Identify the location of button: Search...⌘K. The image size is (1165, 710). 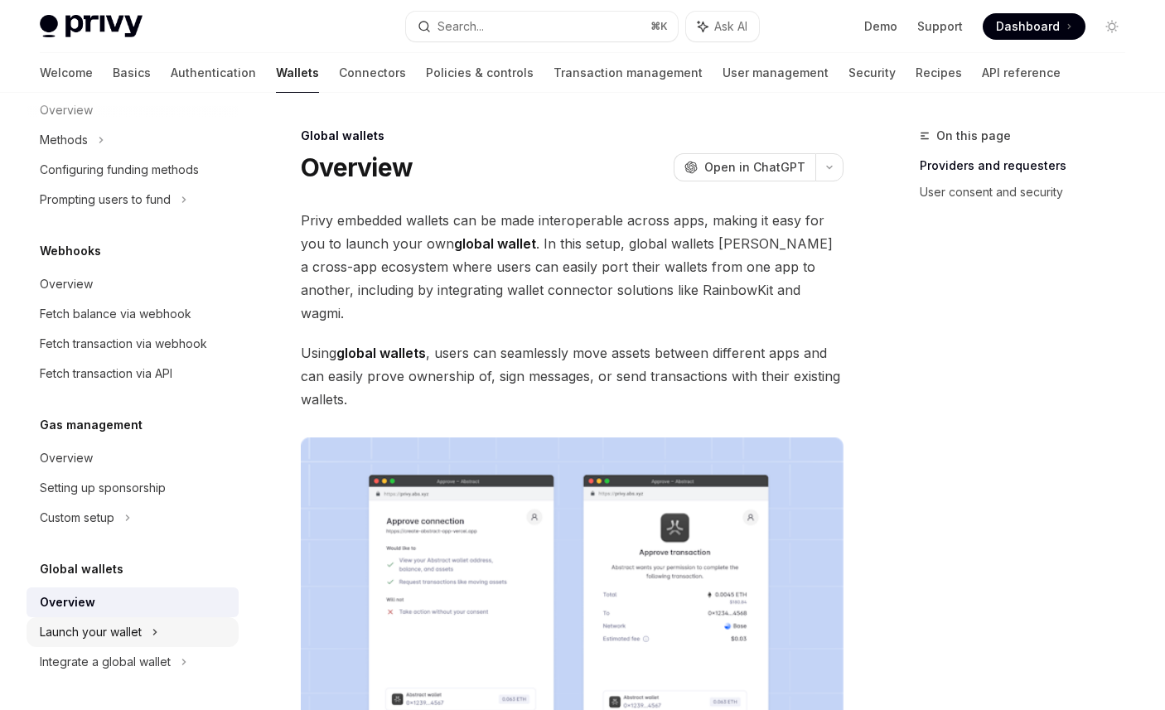
(542, 27).